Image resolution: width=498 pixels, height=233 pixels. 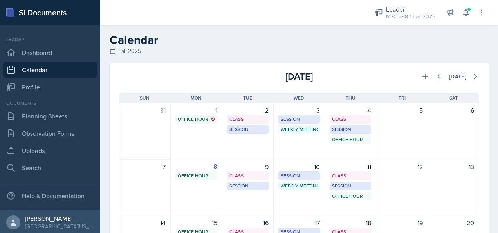 I want to click on div: 6, so click(x=453, y=110).